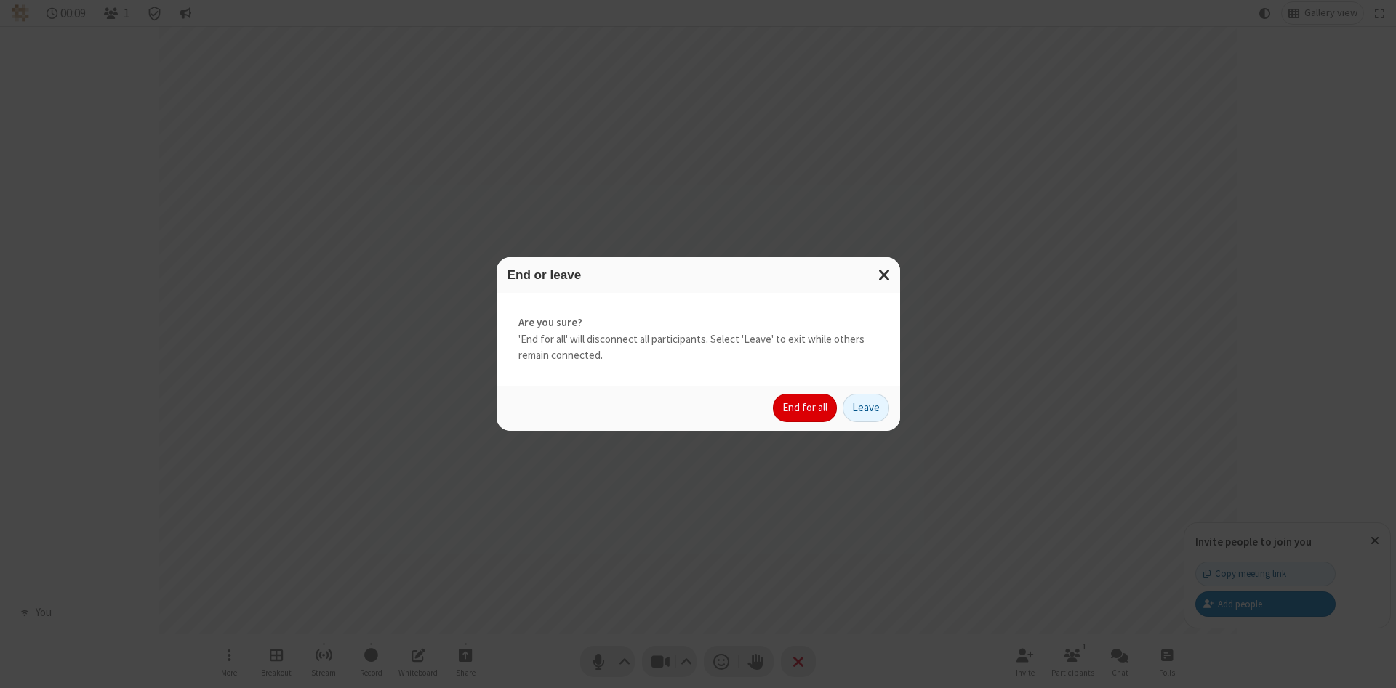 The height and width of the screenshot is (688, 1396). What do you see at coordinates (698, 339) in the screenshot?
I see `div: 'End for all' will disconnect all participants. Select 'Leave' to exit while others remain connec...` at bounding box center [698, 339].